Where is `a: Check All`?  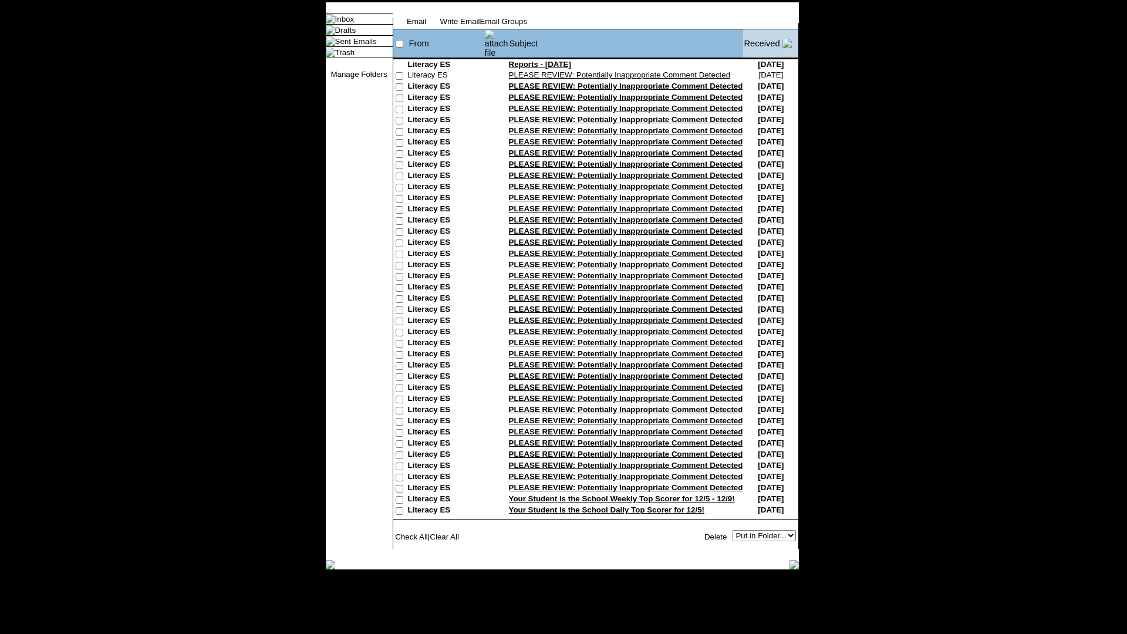
a: Check All is located at coordinates (411, 536).